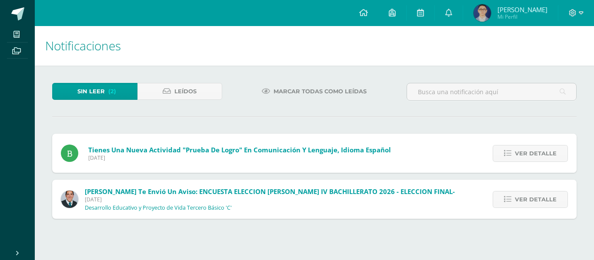 The height and width of the screenshot is (260, 594). Describe the element at coordinates (522, 17) in the screenshot. I see `span: Mi Perfil` at that location.